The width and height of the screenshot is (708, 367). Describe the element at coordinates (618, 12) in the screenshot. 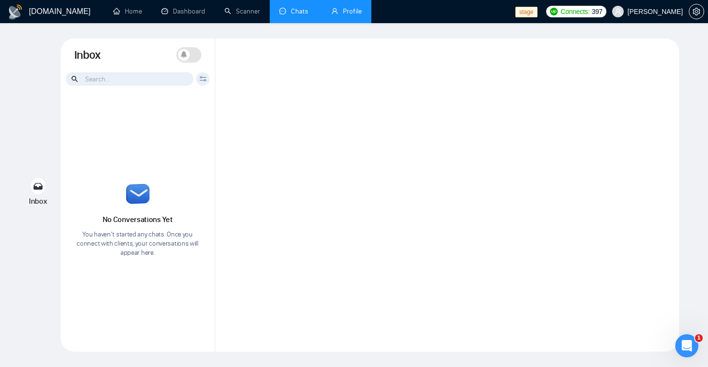

I see `span: user` at that location.